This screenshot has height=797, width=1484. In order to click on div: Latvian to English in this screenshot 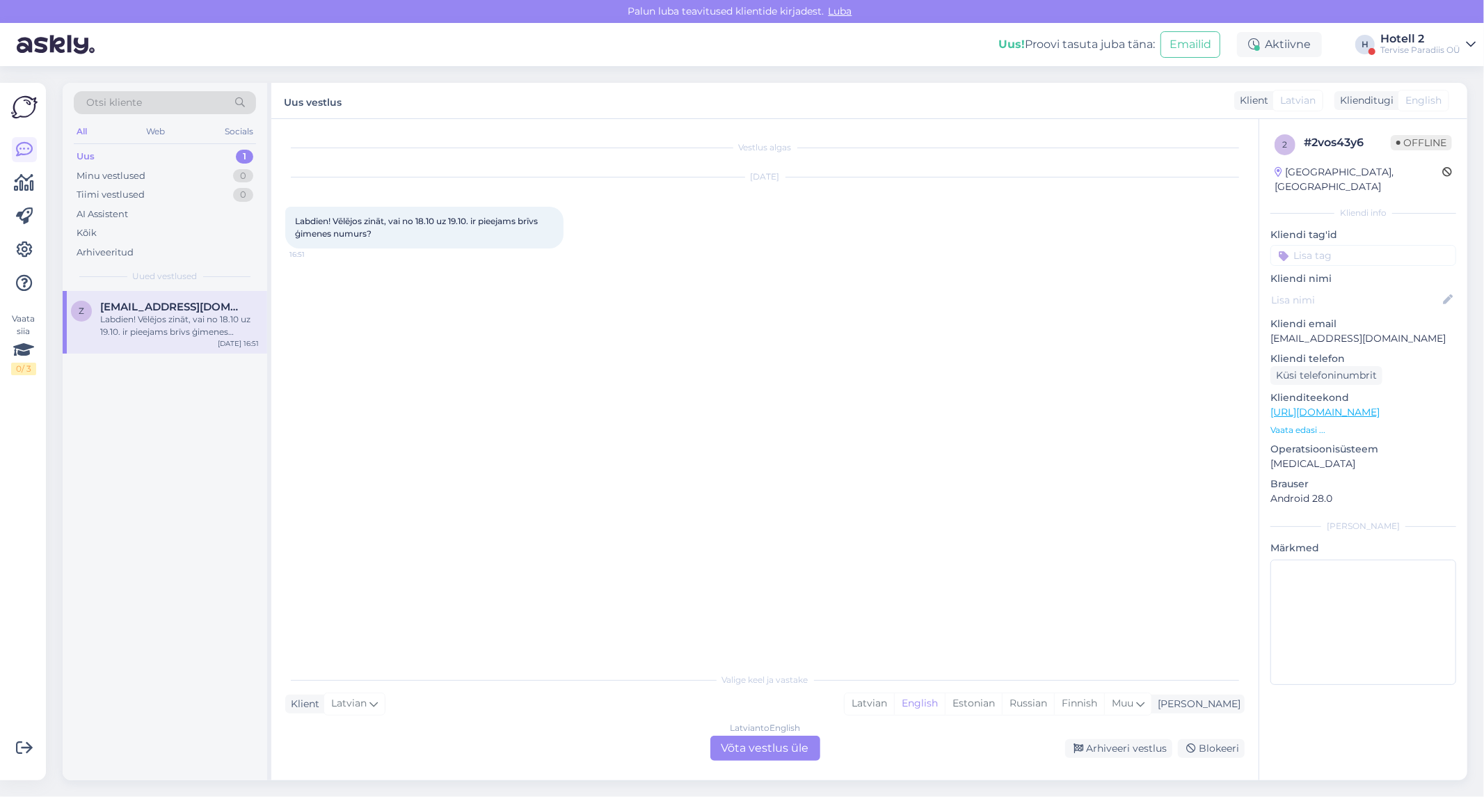, I will do `click(765, 728)`.